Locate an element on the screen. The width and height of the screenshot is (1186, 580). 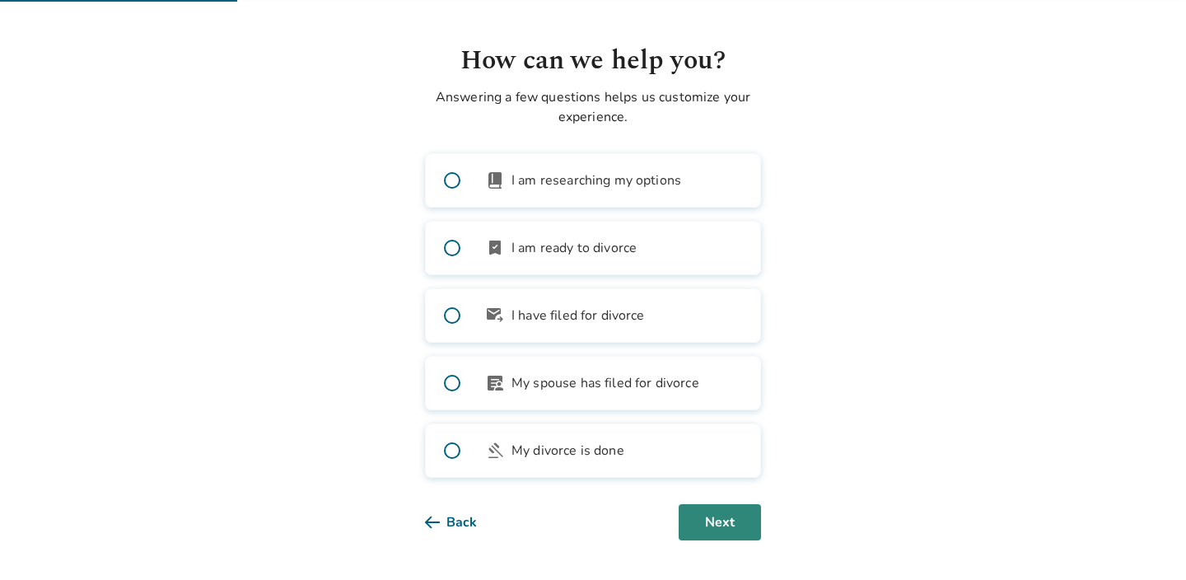
div: Chat Widget is located at coordinates (1144, 540).